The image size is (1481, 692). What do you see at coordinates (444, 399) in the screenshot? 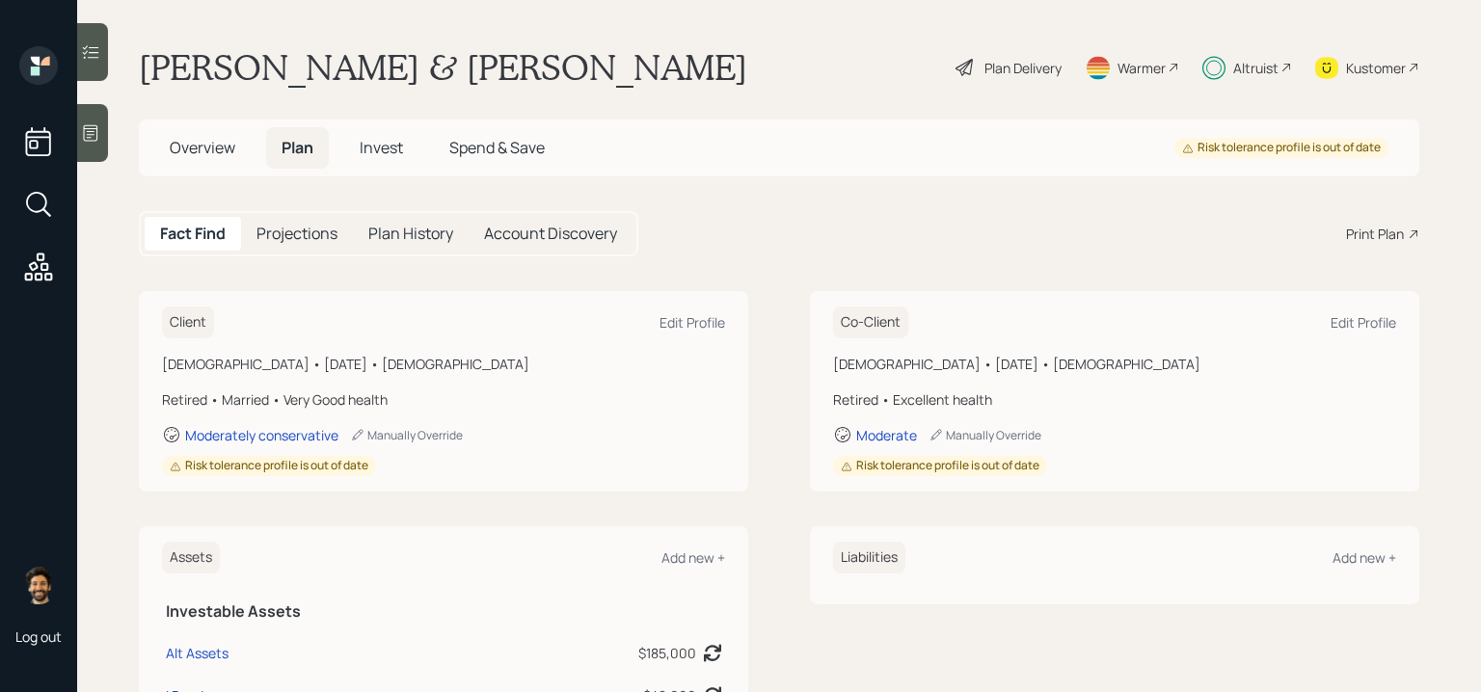
I see `div: Retired • Married • Very Good health` at bounding box center [444, 399].